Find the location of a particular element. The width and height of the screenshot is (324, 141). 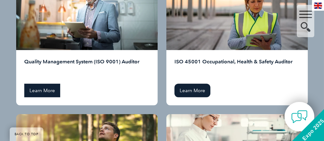

h2: Quality Management System (ISO 9001) Auditor is located at coordinates (87, 69).